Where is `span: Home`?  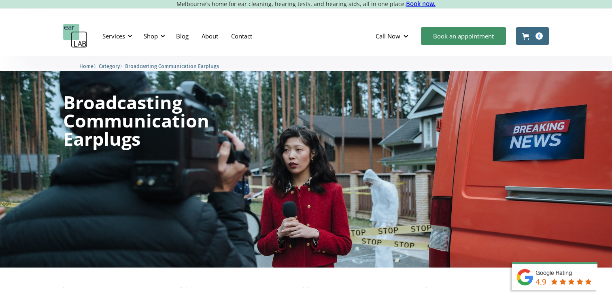 span: Home is located at coordinates (86, 66).